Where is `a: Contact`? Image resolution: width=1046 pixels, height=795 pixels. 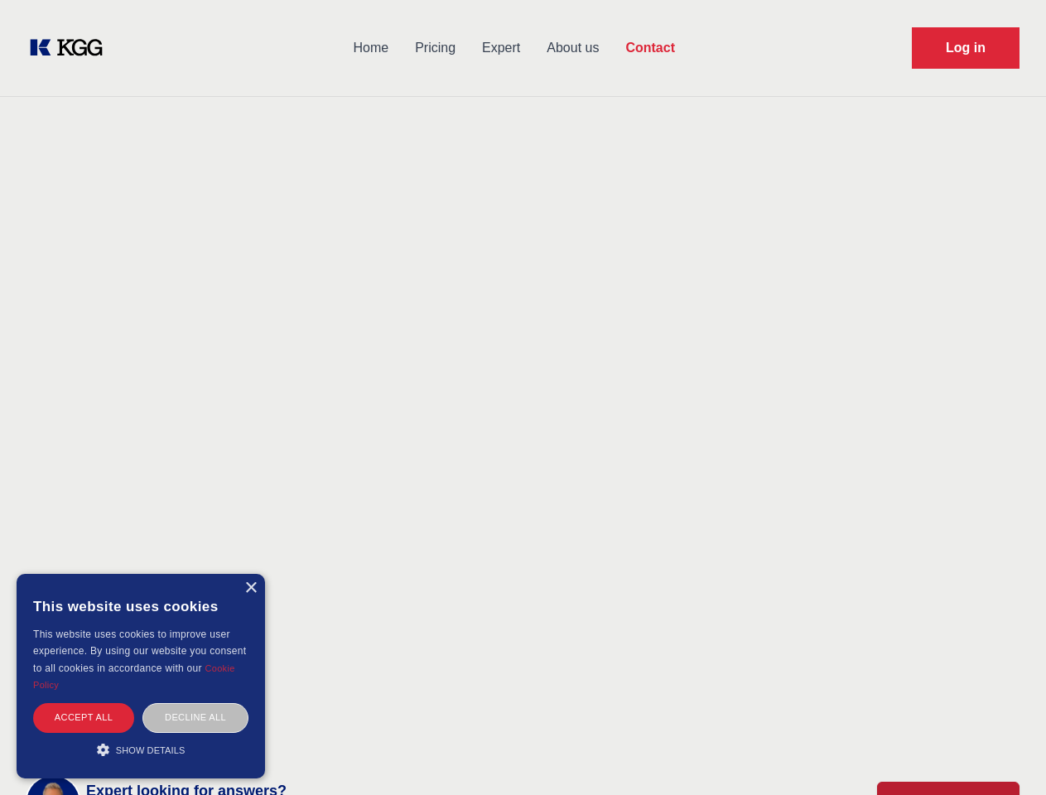
a: Contact is located at coordinates (650, 48).